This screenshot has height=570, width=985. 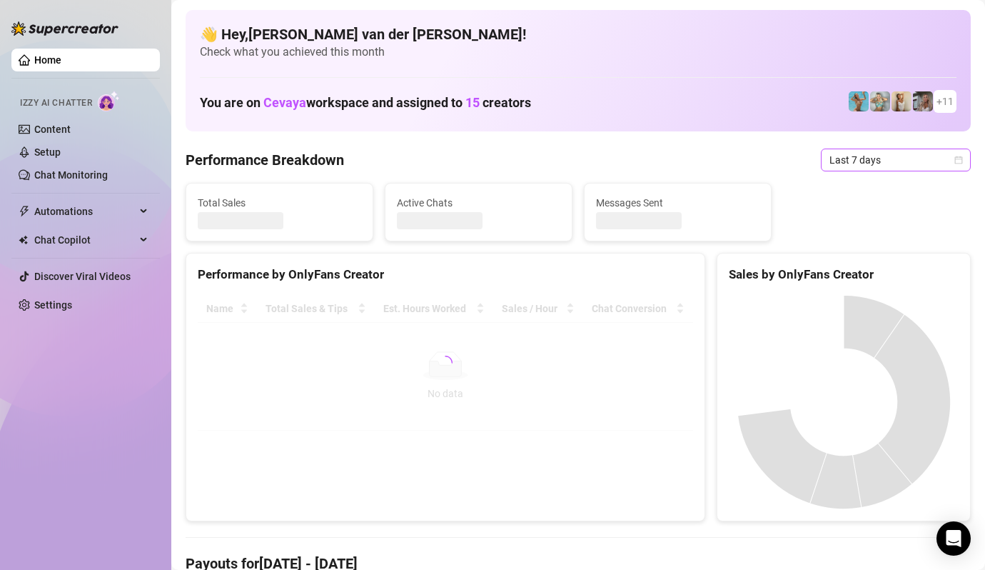 I want to click on a: Chat Monitoring, so click(x=71, y=175).